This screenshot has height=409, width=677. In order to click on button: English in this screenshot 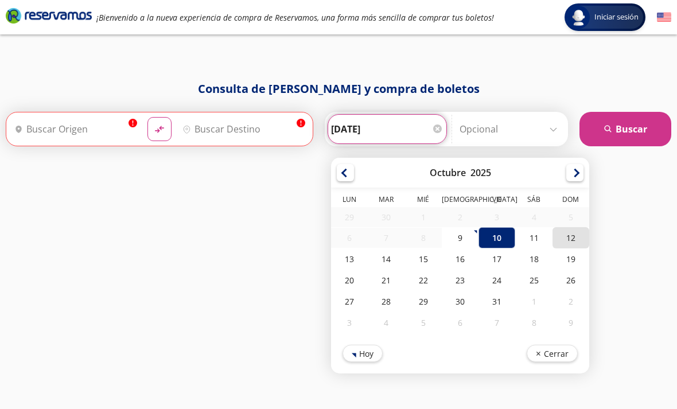, I will do `click(664, 17)`.